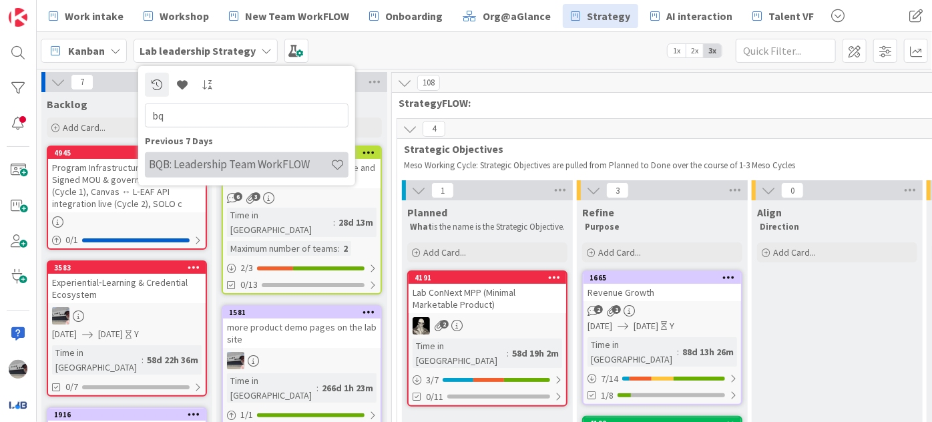 The image size is (932, 422). What do you see at coordinates (172, 360) in the screenshot?
I see `div: 58d 22h 36m` at bounding box center [172, 360].